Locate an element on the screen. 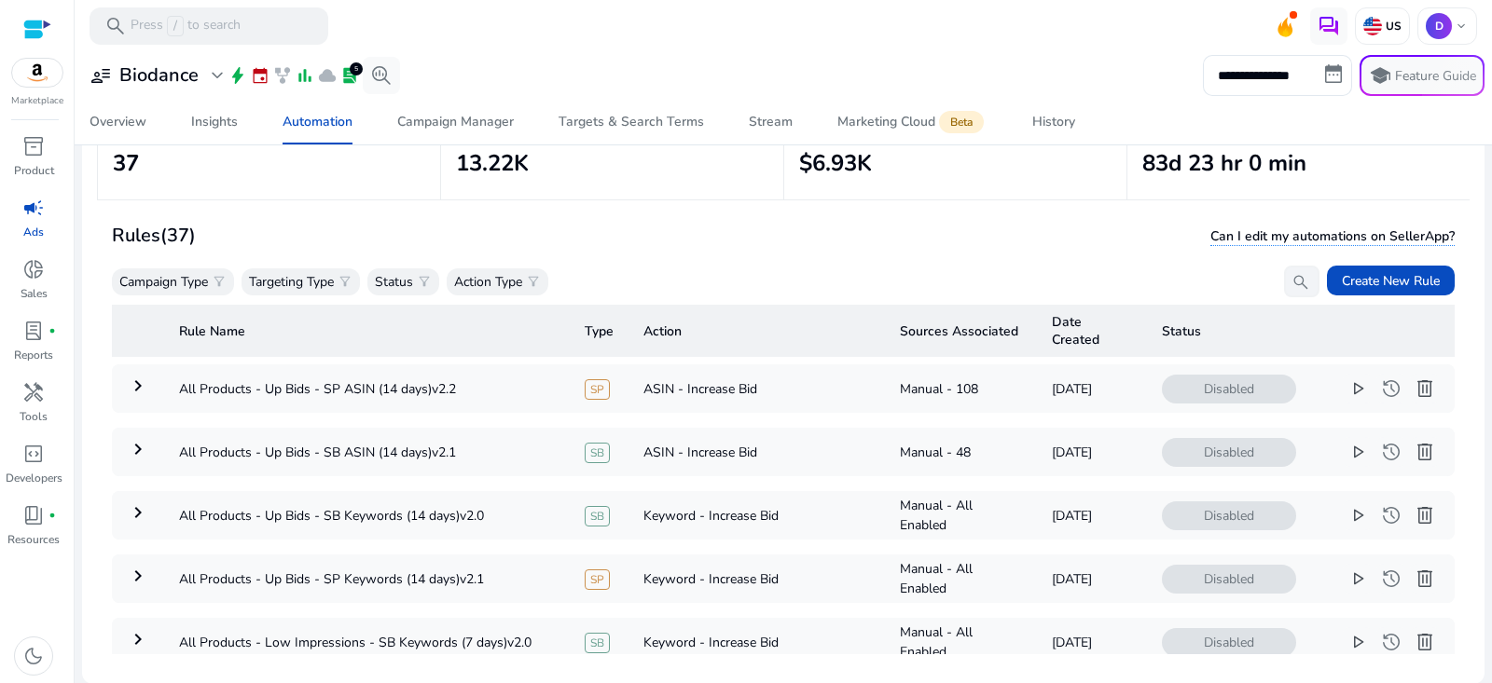  h3: Biodance is located at coordinates (158, 76).